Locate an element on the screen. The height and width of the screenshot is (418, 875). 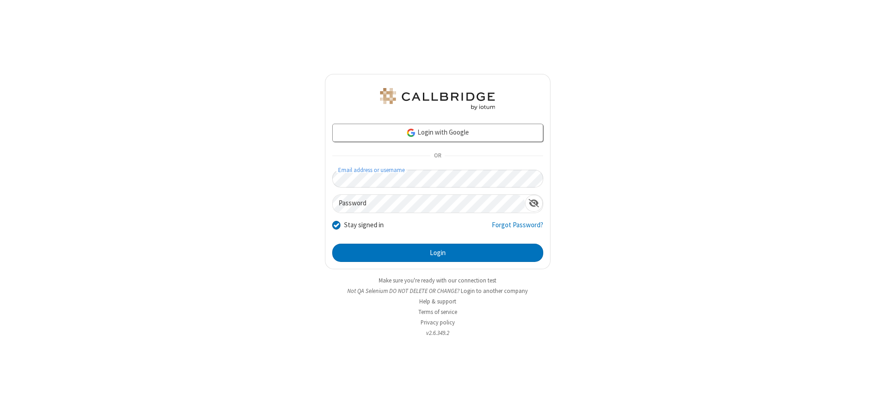
a: Terms of service is located at coordinates (438, 311).